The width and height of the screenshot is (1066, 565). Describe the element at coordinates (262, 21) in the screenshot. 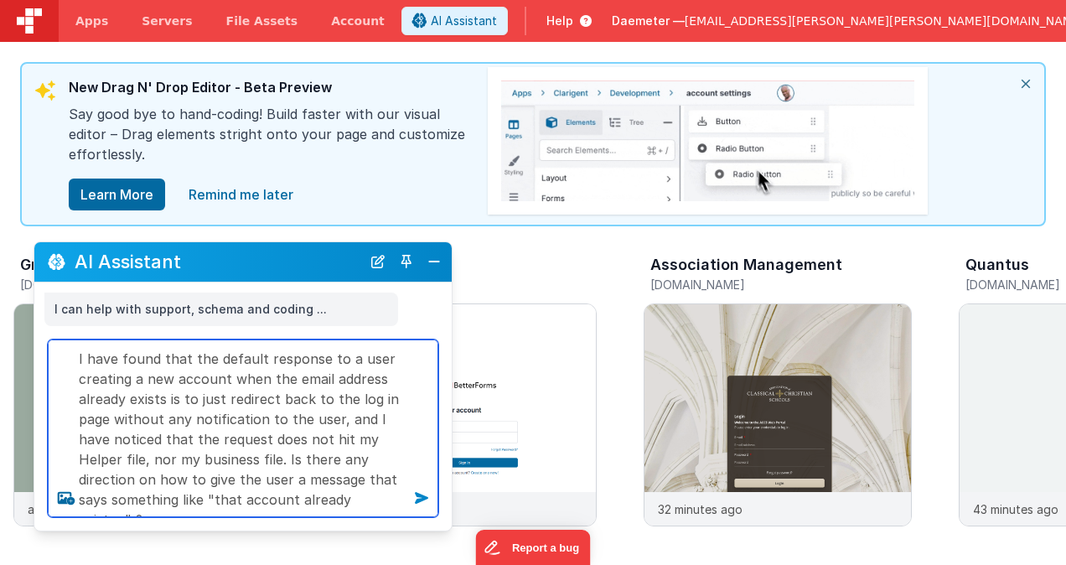

I see `span: File Assets` at that location.